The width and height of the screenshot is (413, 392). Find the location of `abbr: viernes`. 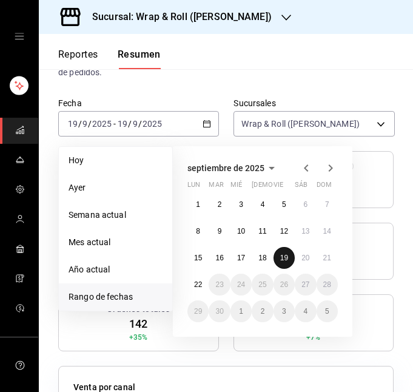

abbr: viernes is located at coordinates (278, 187).